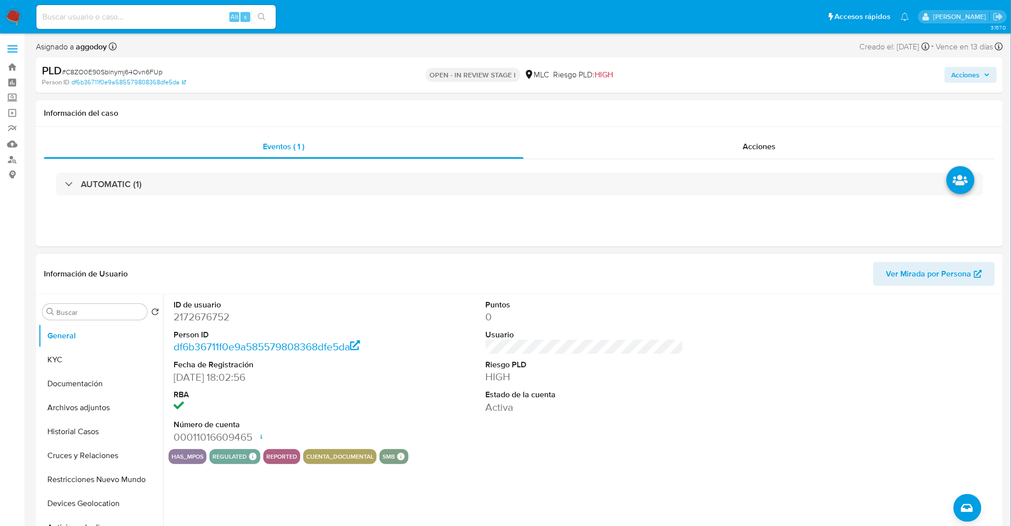  I want to click on span: Ver Mirada por Persona, so click(928, 274).